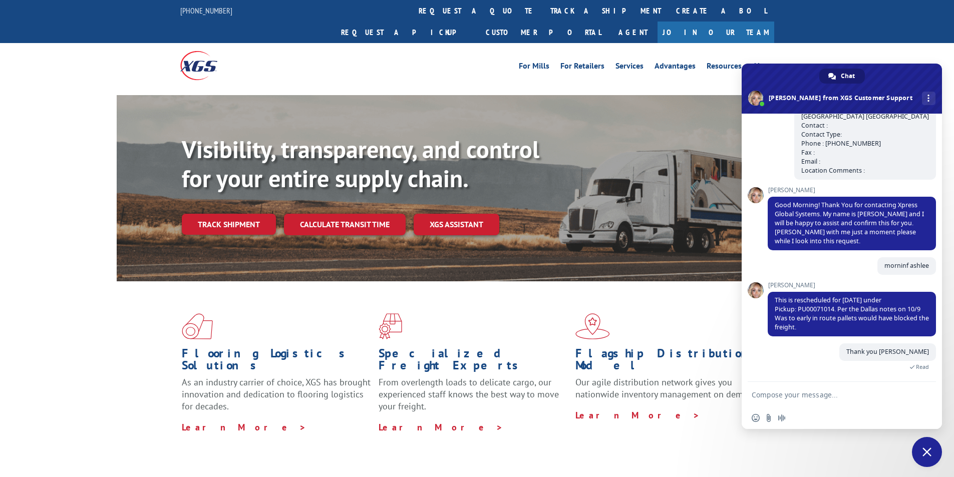 The image size is (954, 477). Describe the element at coordinates (592, 326) in the screenshot. I see `img: xgs-icon-flagship-distribution-model-red` at that location.